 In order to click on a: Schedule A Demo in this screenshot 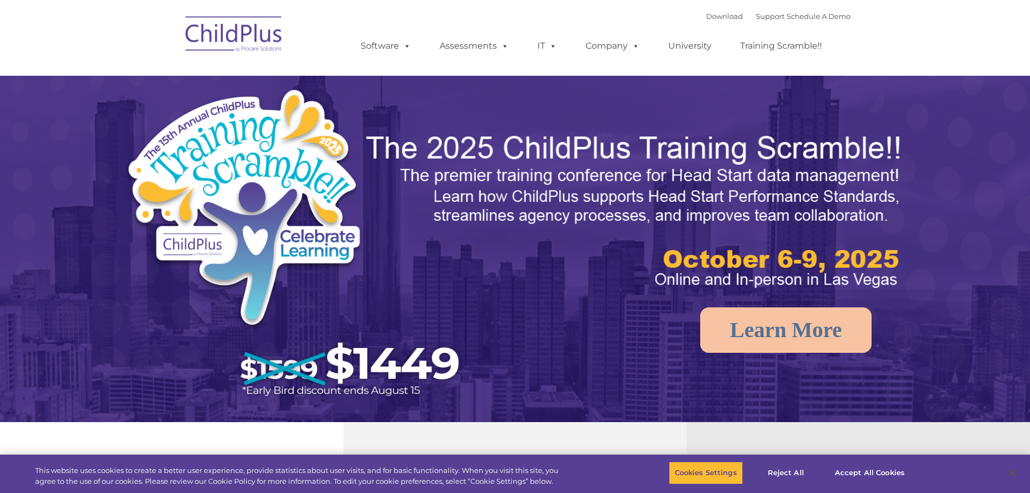, I will do `click(819, 16)`.